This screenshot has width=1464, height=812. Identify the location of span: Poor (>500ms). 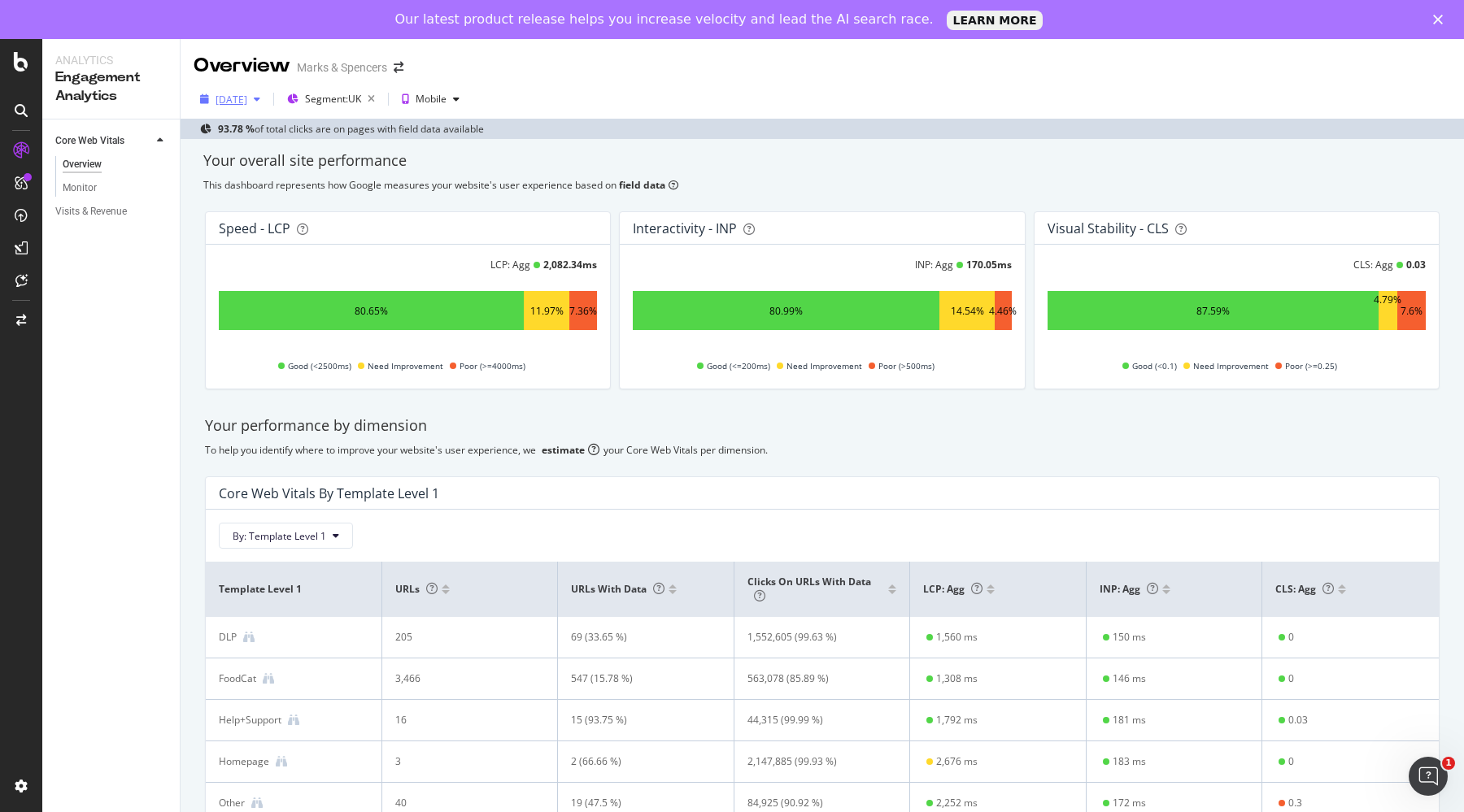
(906, 366).